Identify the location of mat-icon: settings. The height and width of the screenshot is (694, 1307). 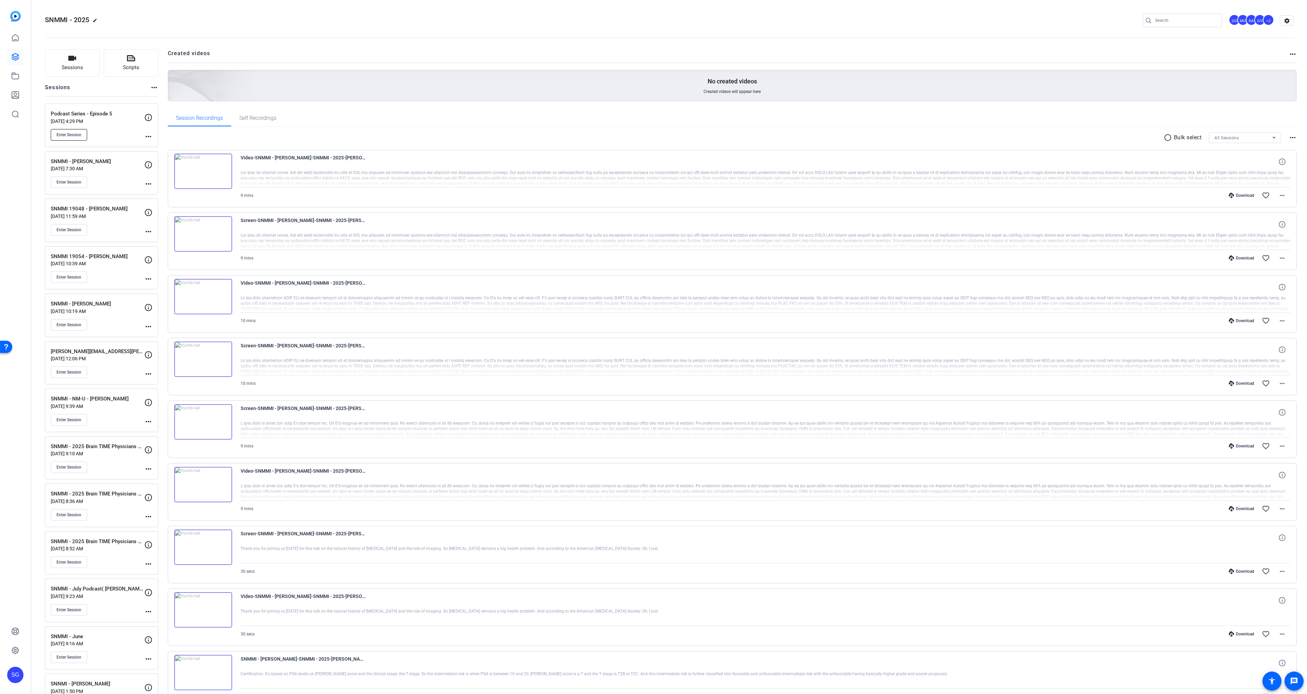
(1287, 21).